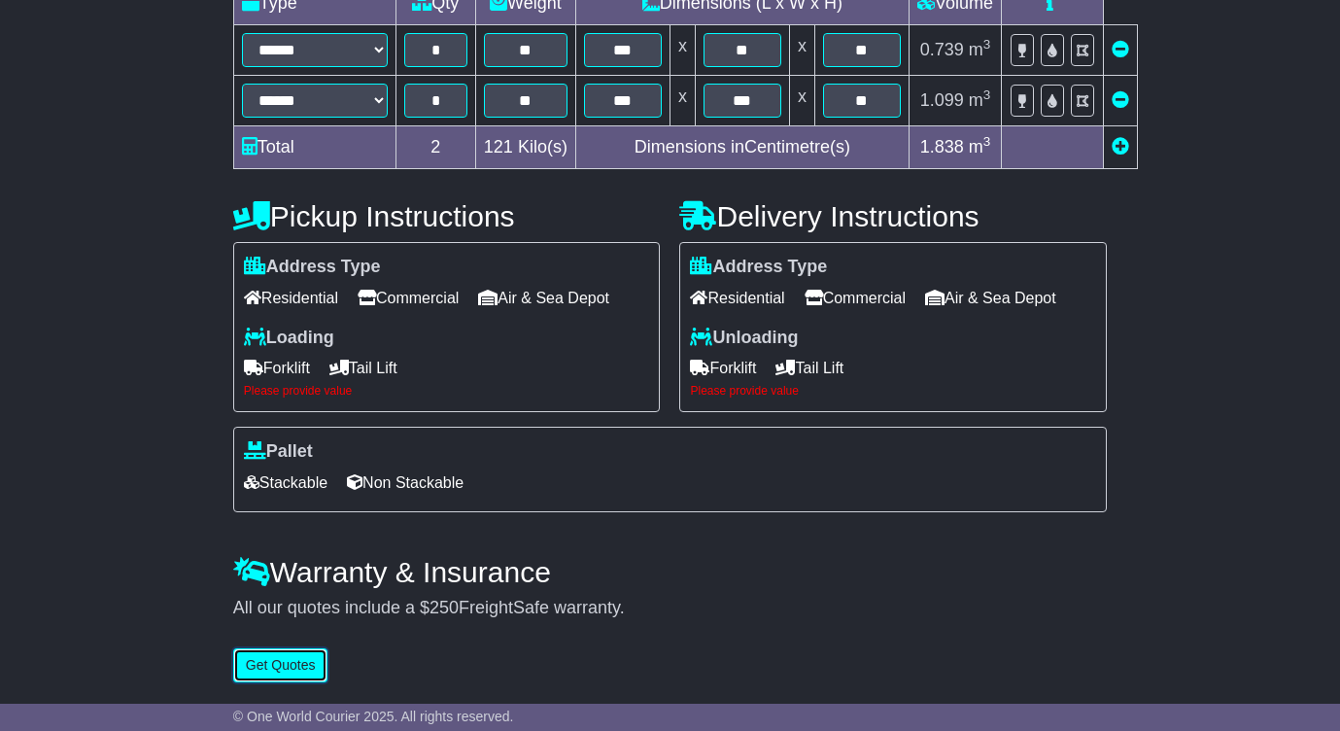  Describe the element at coordinates (942, 147) in the screenshot. I see `span: 1.838` at that location.